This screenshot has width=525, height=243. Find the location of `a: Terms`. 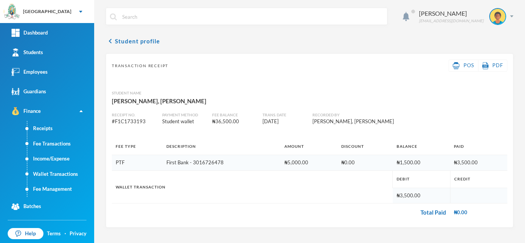

a: Terms is located at coordinates (54, 234).